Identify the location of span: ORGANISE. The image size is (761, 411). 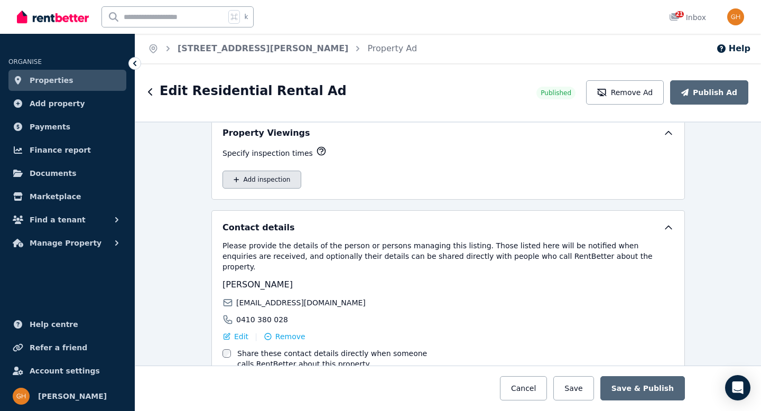
(25, 62).